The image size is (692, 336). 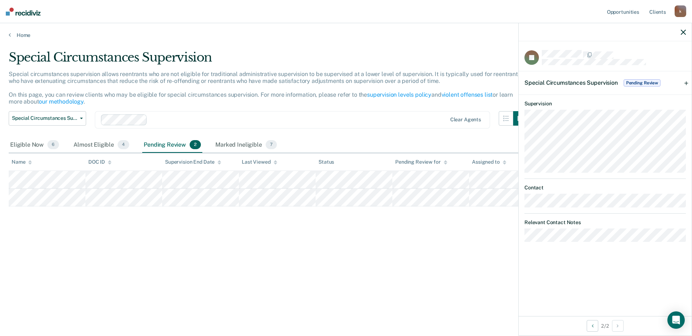 I want to click on div: Eligible Now, so click(x=34, y=145).